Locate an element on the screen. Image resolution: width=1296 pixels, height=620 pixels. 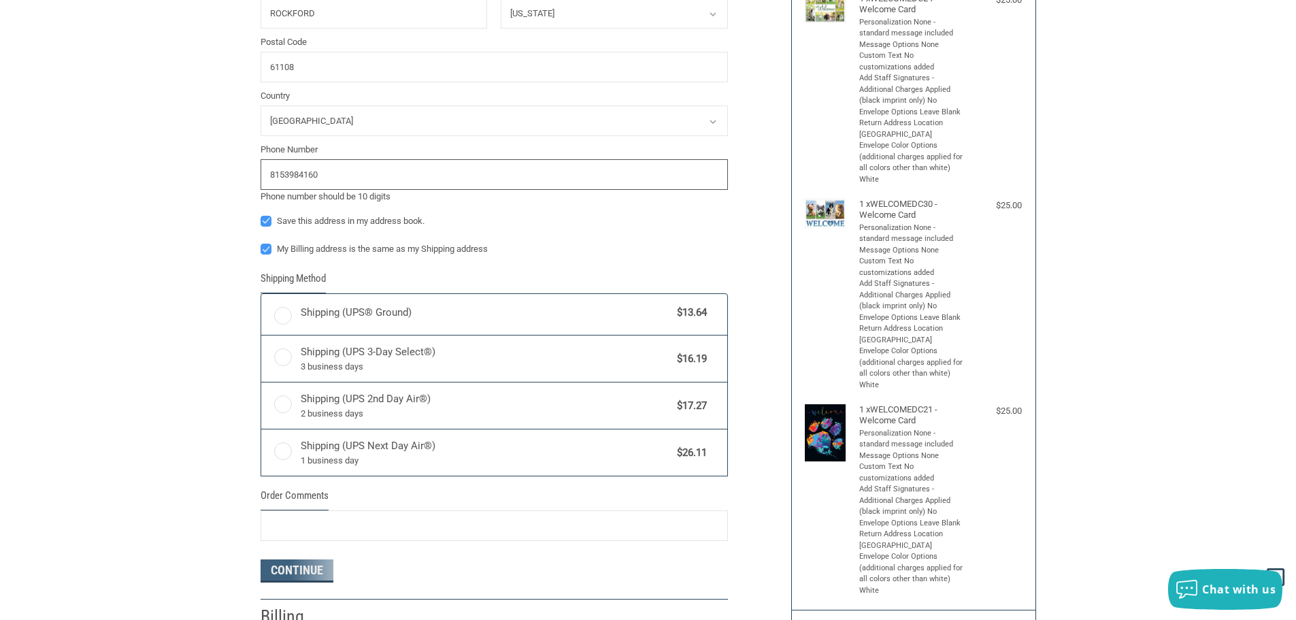
h4: 1 x WELCOMEDC21 - Welcome Card is located at coordinates (911, 415).